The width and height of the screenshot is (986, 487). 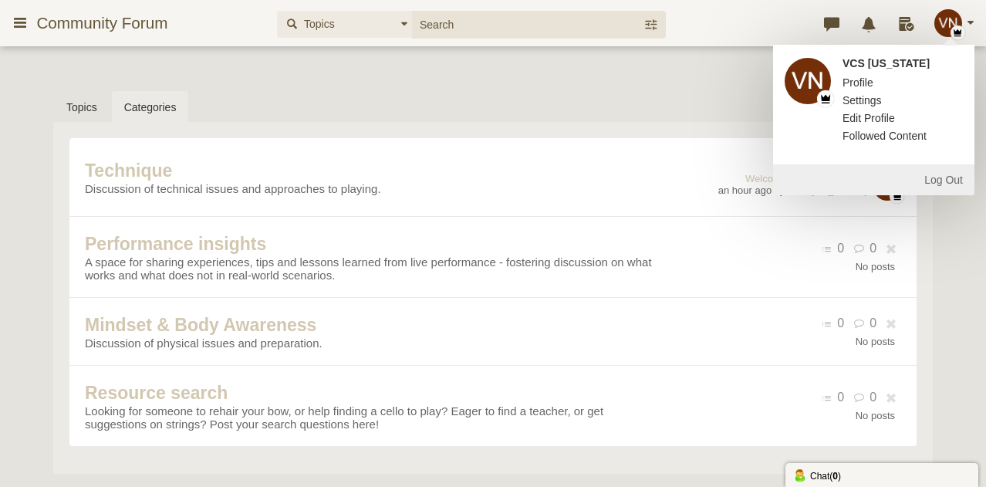 What do you see at coordinates (201, 325) in the screenshot?
I see `a: Mindset & Body Awareness` at bounding box center [201, 325].